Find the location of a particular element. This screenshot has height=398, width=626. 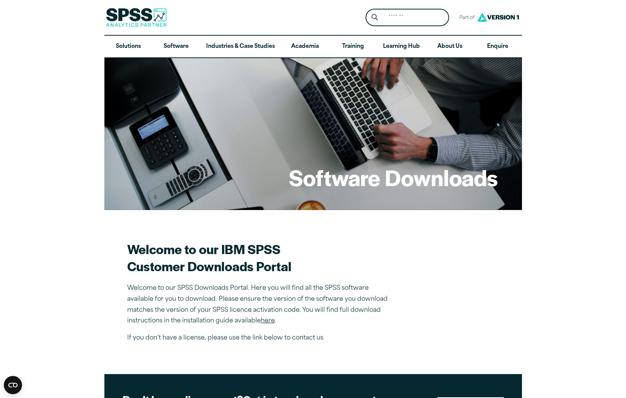

form: Site Header Search Form is located at coordinates (407, 17).